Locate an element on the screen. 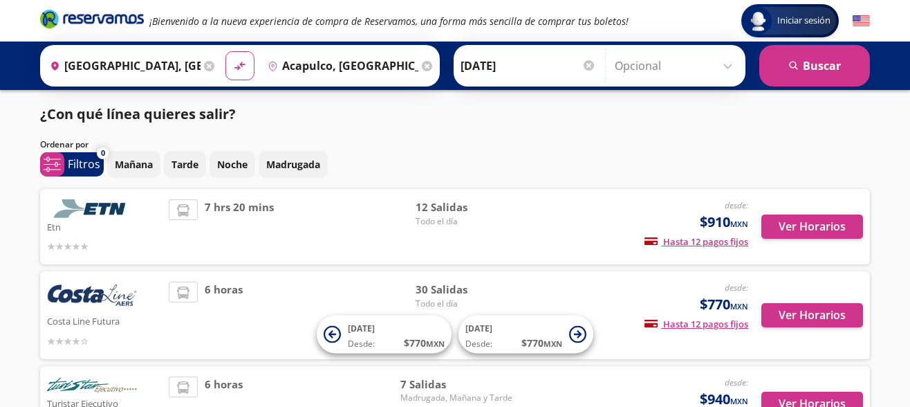 This screenshot has height=407, width=910. img: Etn is located at coordinates (92, 208).